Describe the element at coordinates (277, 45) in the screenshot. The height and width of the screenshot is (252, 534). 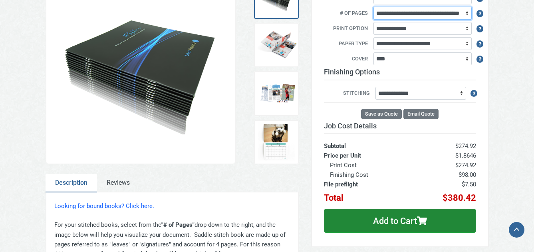
I see `a: Open Spreads` at that location.